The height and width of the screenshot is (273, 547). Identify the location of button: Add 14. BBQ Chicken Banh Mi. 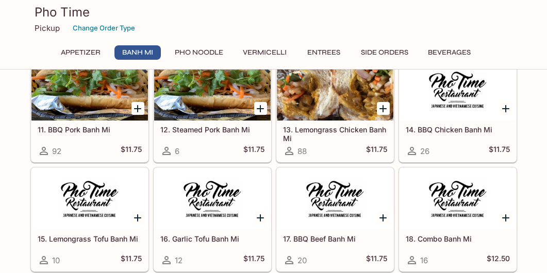
(506, 108).